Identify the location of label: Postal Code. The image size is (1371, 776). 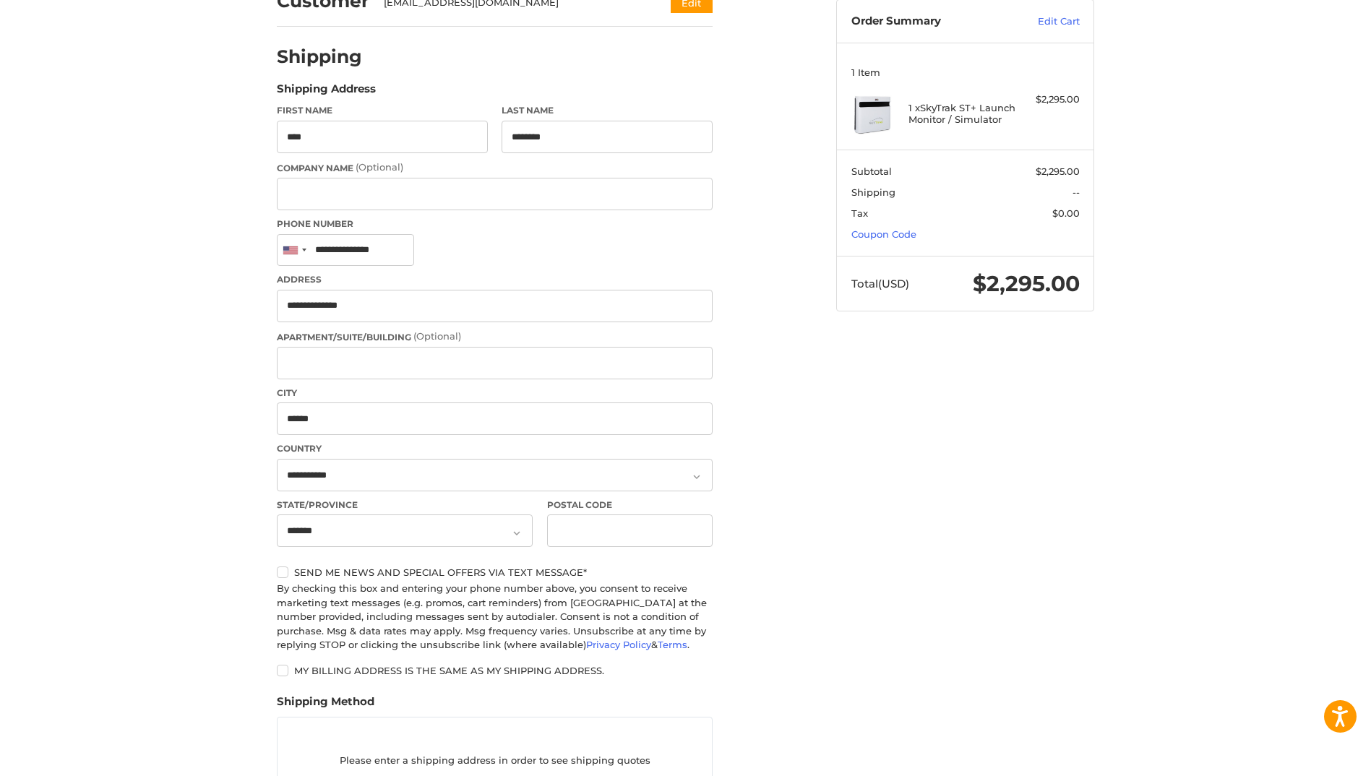
(630, 505).